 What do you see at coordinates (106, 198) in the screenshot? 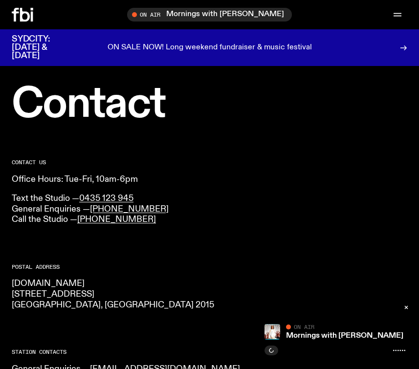
I see `a: 0435 123 945` at bounding box center [106, 198].